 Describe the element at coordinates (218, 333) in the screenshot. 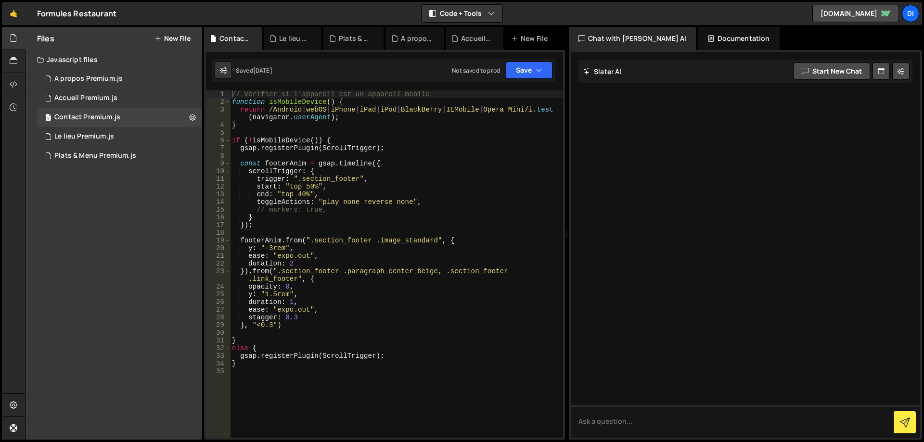

I see `div: 30` at that location.